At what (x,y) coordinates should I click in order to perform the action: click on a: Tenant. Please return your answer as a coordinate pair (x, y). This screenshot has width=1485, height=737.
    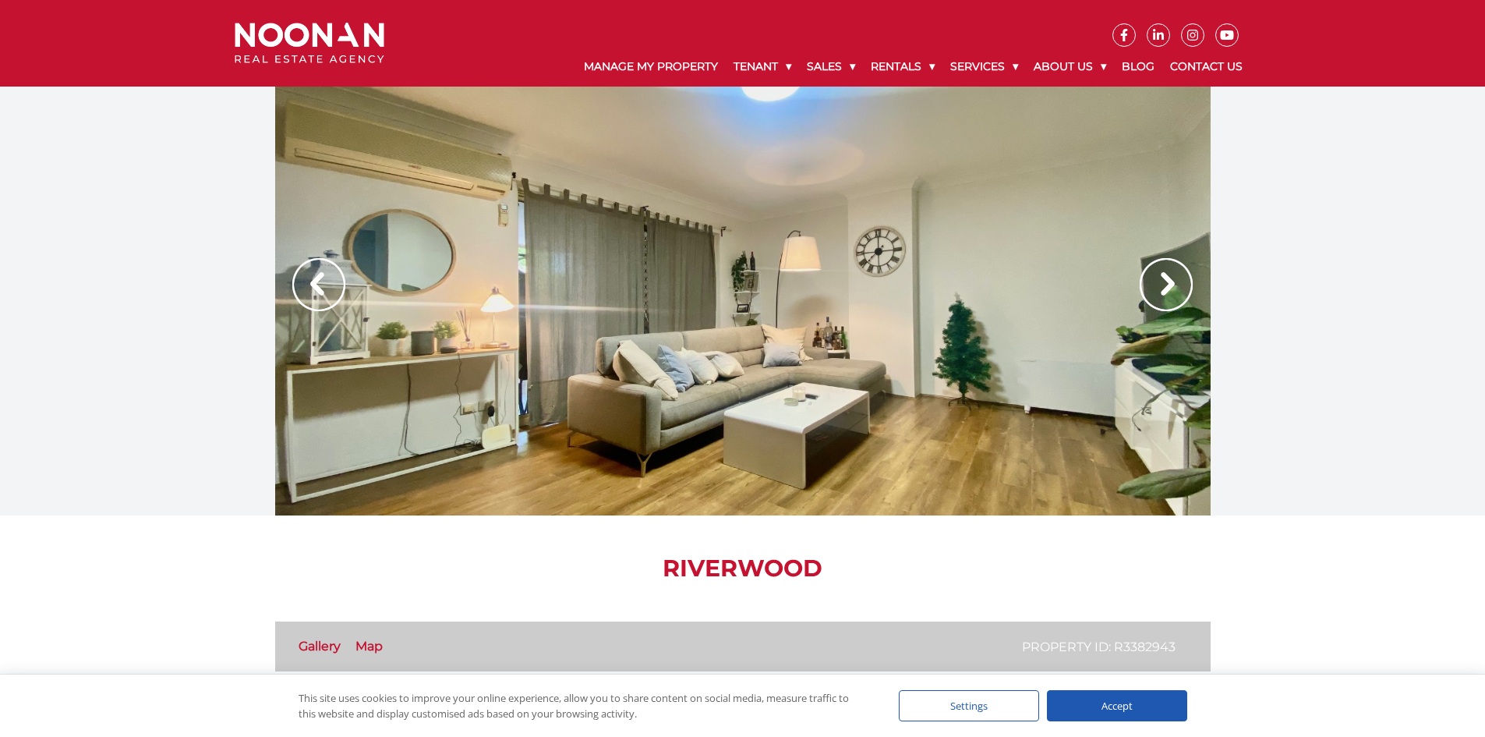
    Looking at the image, I should click on (762, 66).